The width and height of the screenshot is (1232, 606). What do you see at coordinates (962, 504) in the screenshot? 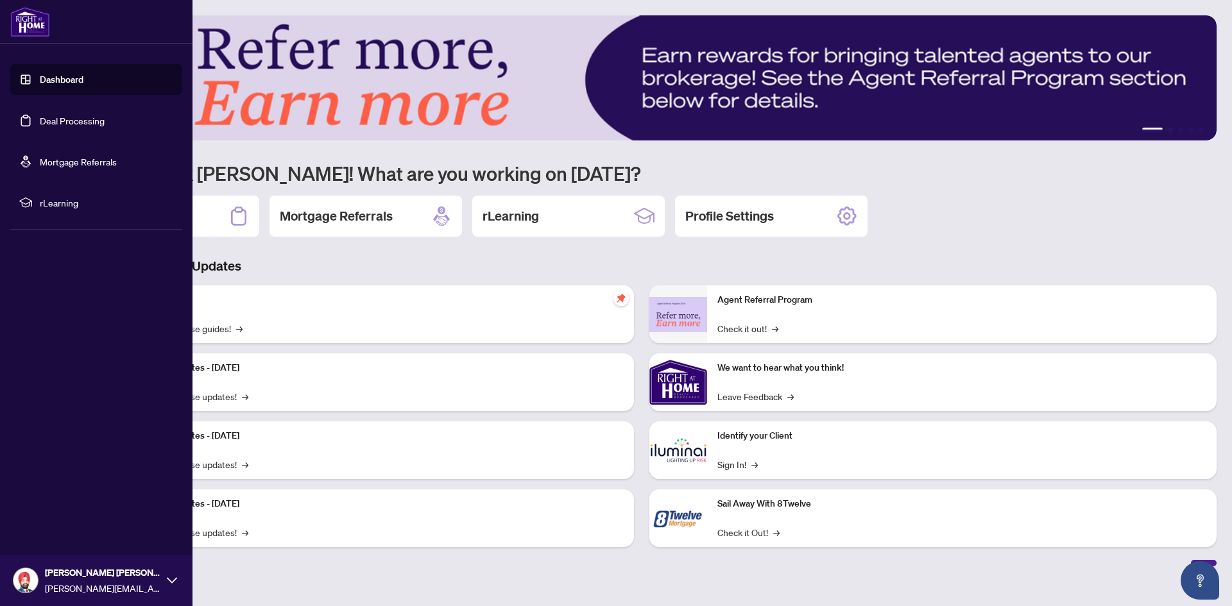
I see `p: Sail Away With 8Twelve` at bounding box center [962, 504].